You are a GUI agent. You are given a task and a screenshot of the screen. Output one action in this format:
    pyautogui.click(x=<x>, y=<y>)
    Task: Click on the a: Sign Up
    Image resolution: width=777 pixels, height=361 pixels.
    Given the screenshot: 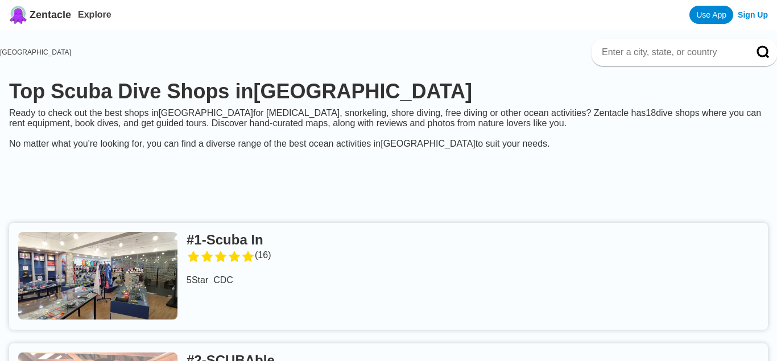 What is the action you would take?
    pyautogui.click(x=753, y=15)
    